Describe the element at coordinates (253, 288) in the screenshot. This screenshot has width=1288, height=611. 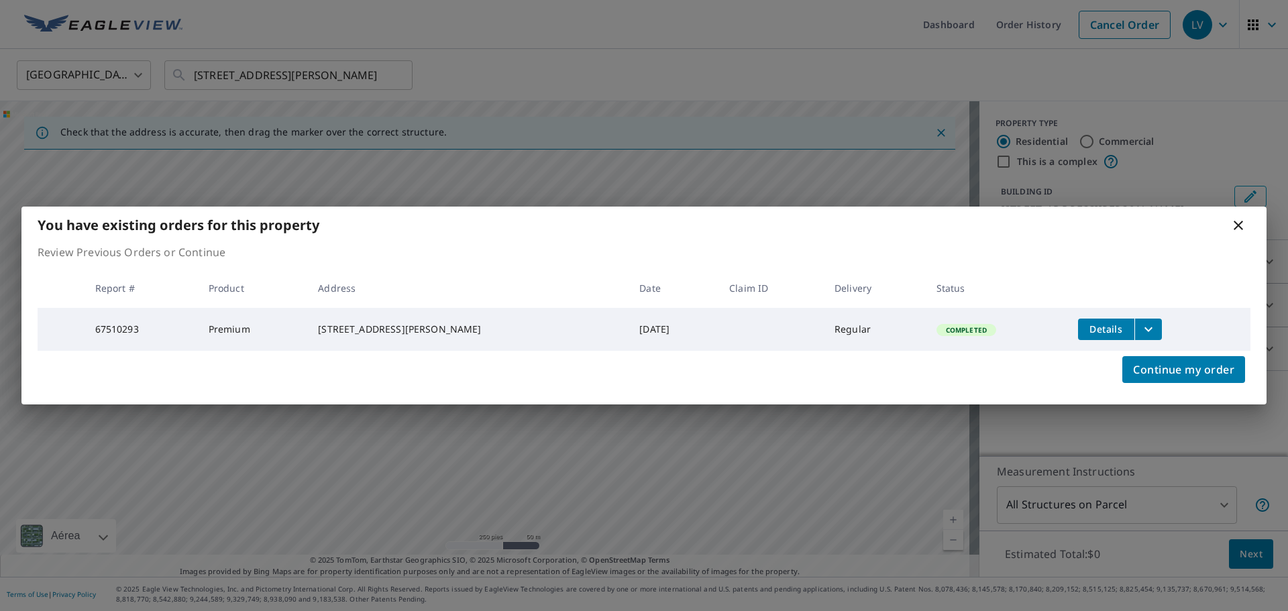
I see `th: Product` at that location.